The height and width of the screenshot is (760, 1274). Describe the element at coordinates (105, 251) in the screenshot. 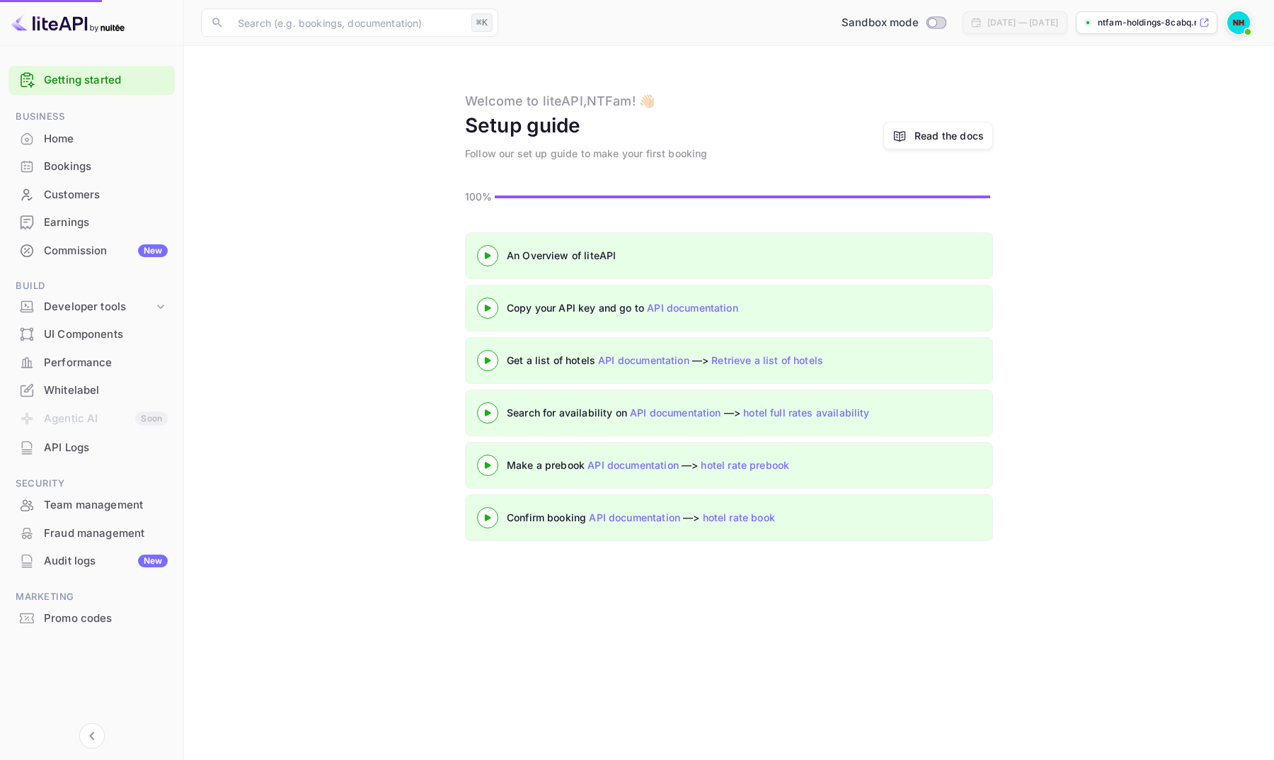

I see `div: Commission` at that location.